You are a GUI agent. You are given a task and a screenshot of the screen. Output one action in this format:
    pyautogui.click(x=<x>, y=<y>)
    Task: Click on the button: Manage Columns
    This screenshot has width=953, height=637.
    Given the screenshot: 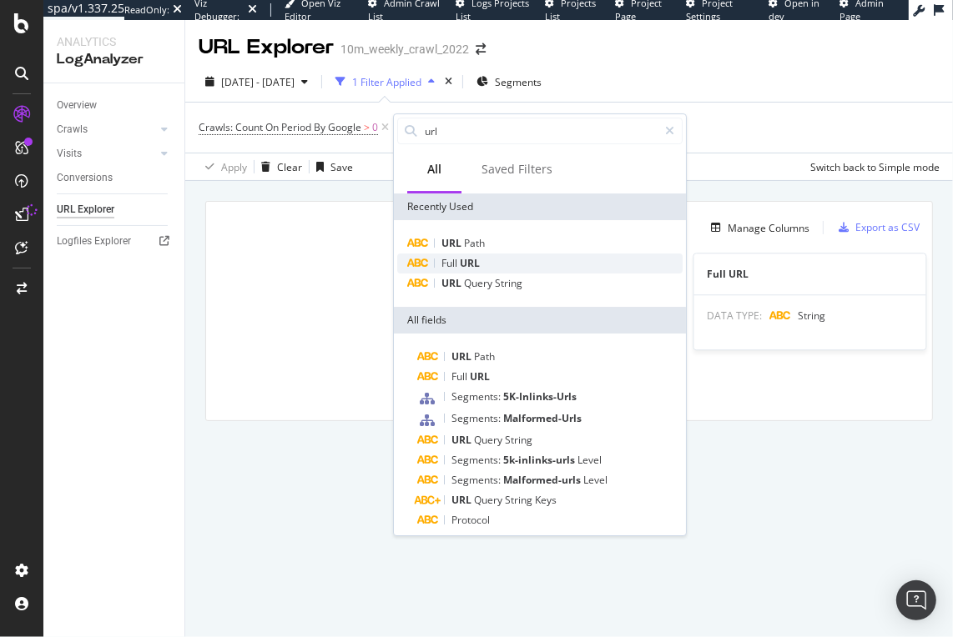 What is the action you would take?
    pyautogui.click(x=757, y=228)
    